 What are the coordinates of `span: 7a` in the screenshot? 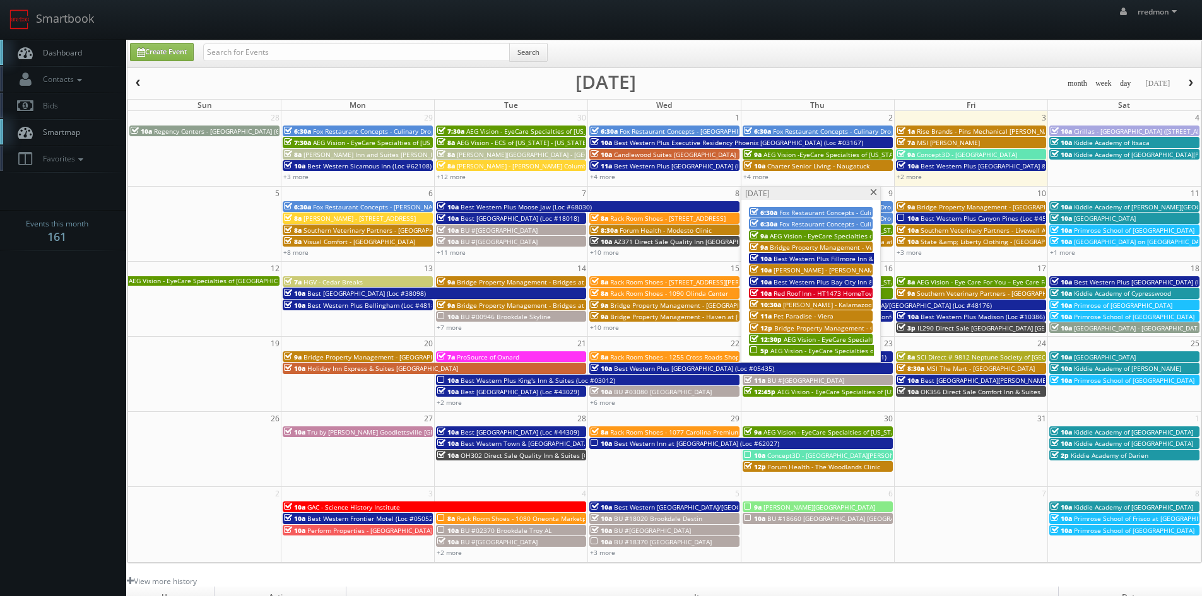 It's located at (293, 282).